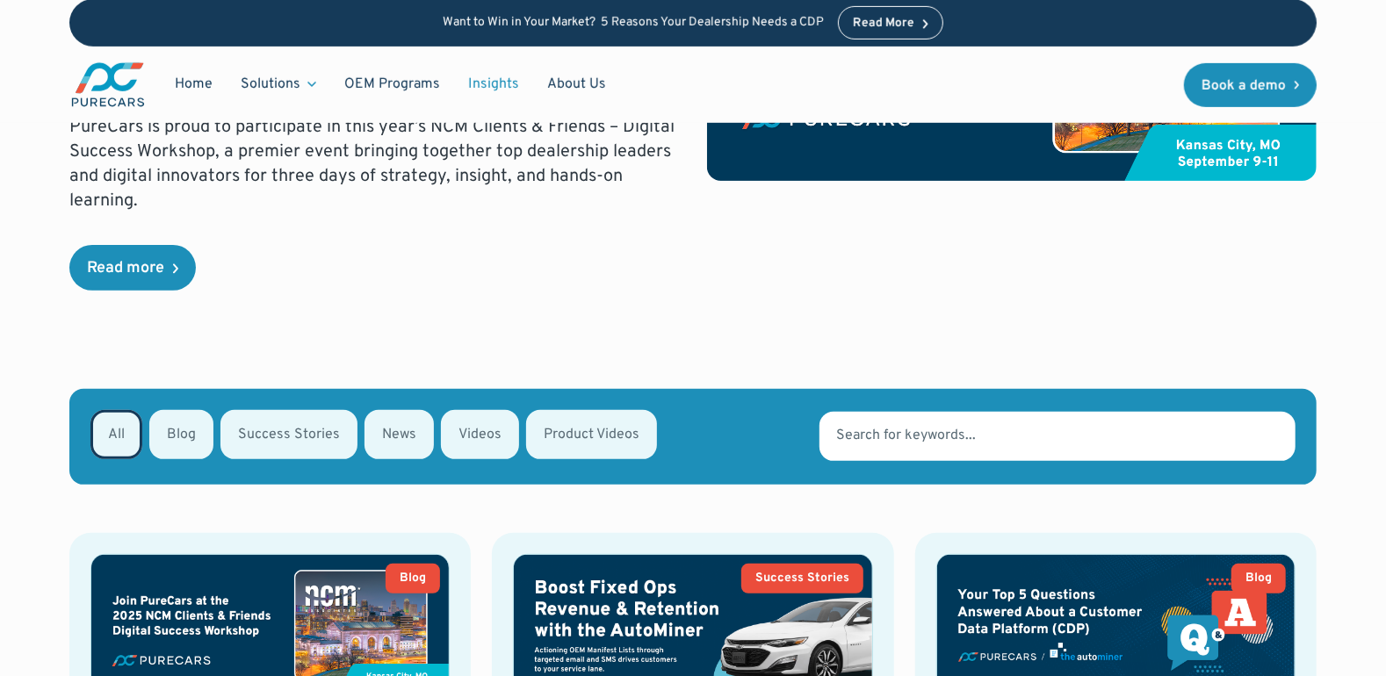  What do you see at coordinates (392, 84) in the screenshot?
I see `a: OEM Programs` at bounding box center [392, 84].